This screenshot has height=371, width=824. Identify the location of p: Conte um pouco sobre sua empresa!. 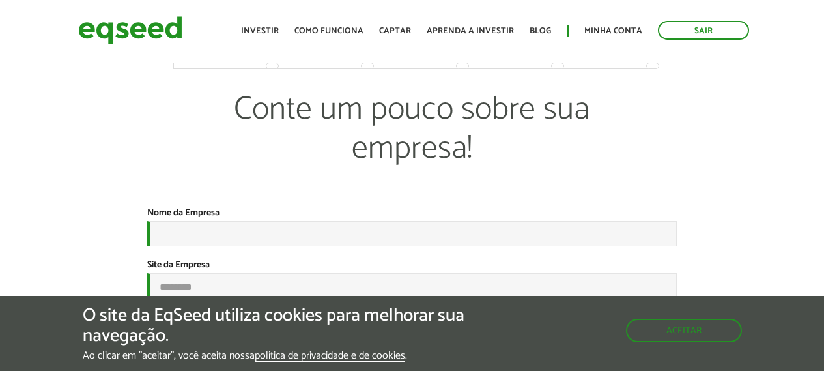
(413, 149).